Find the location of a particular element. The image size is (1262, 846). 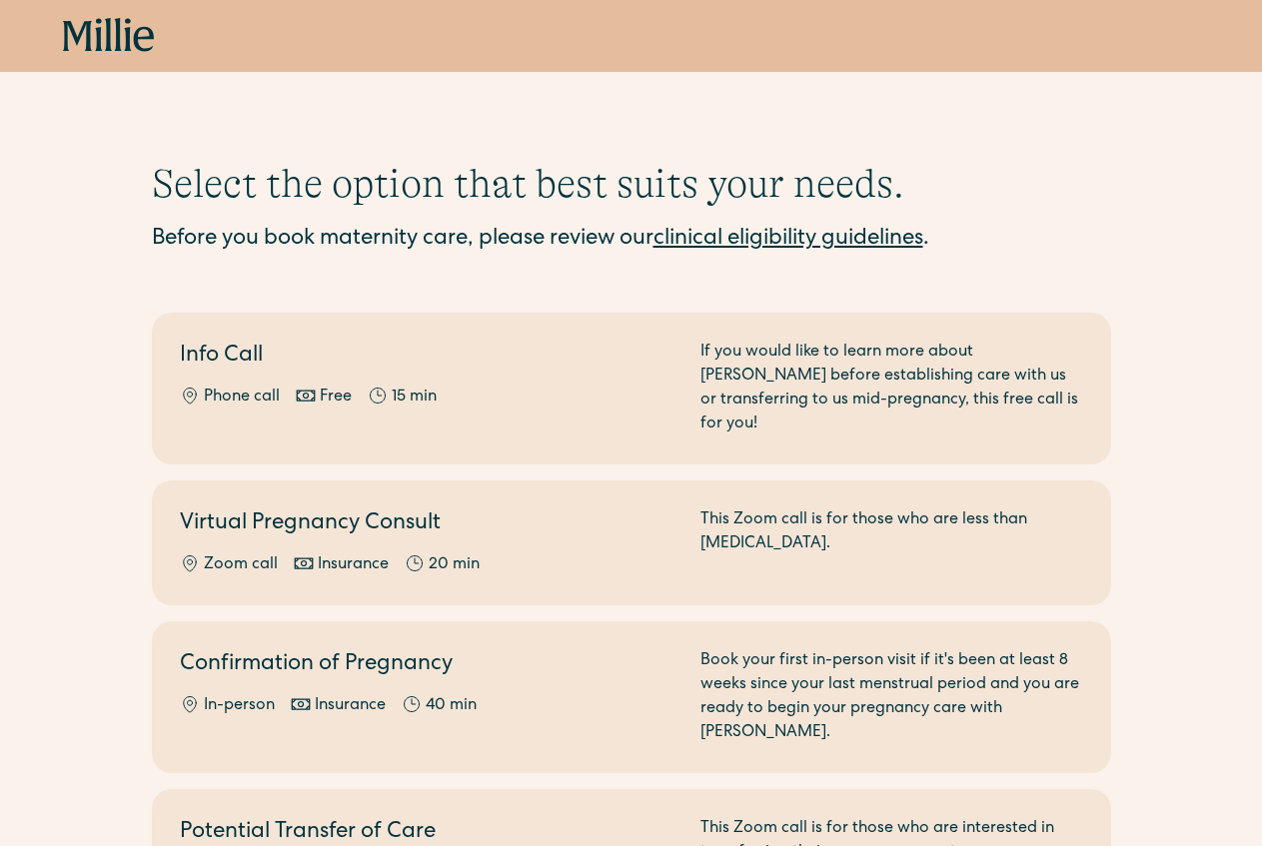

h2: Virtual Pregnancy Consult is located at coordinates (428, 525).